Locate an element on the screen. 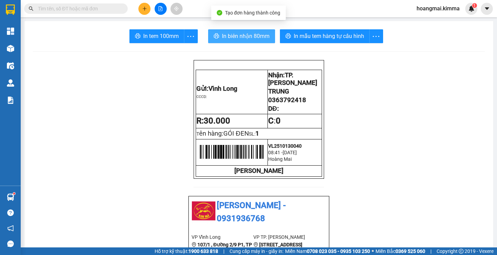 The height and width of the screenshot is (255, 497). button: plus is located at coordinates (144, 9).